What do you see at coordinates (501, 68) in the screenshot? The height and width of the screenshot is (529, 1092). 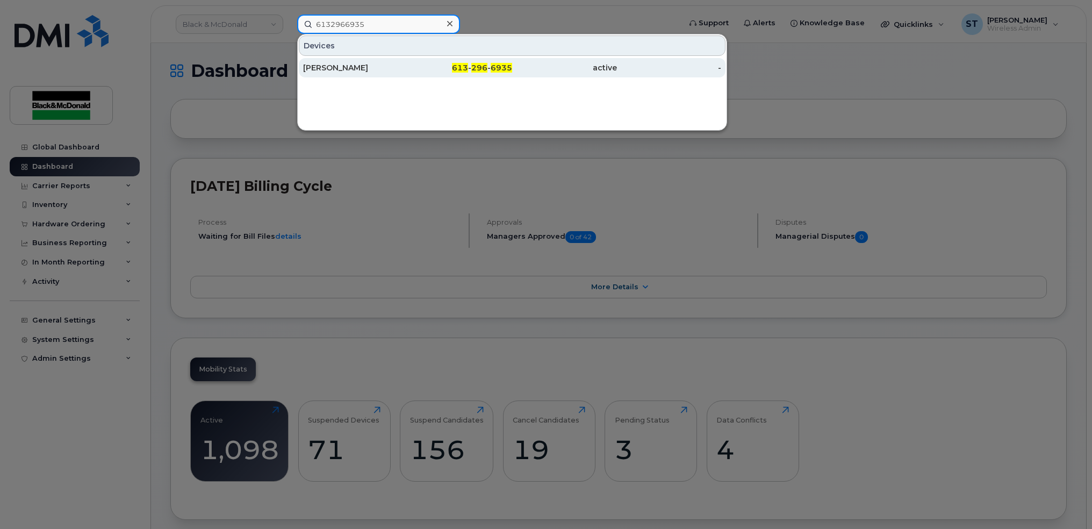 I see `span: 6935` at bounding box center [501, 68].